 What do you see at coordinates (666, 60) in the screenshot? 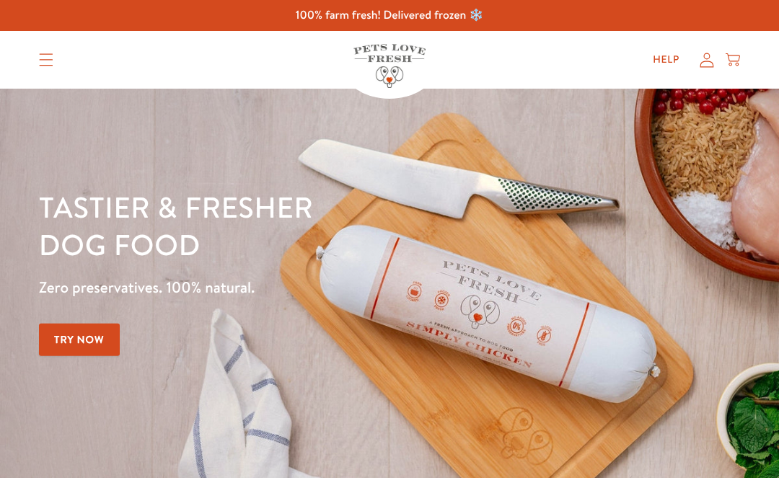
I see `a: Help` at bounding box center [666, 60].